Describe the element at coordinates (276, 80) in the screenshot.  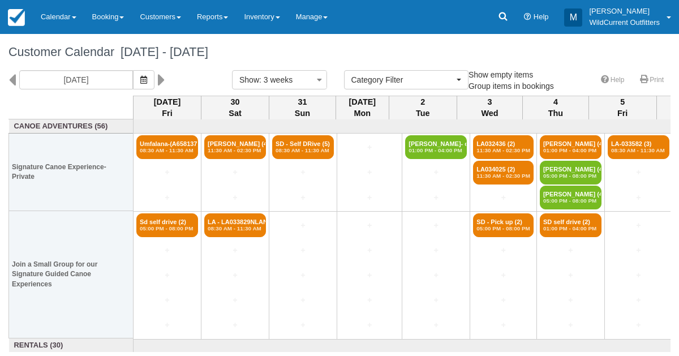
I see `span: : 3 weeks` at that location.